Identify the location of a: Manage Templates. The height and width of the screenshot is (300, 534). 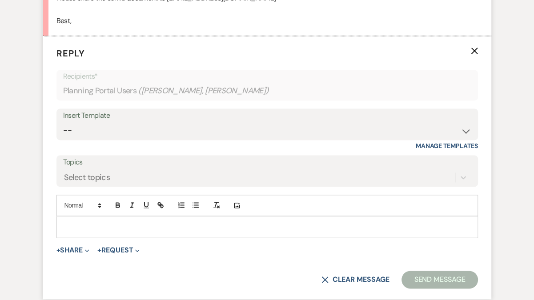
(447, 146).